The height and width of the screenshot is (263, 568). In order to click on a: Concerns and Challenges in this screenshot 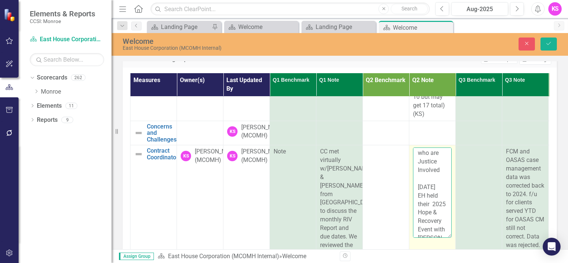, I will do `click(162, 133)`.